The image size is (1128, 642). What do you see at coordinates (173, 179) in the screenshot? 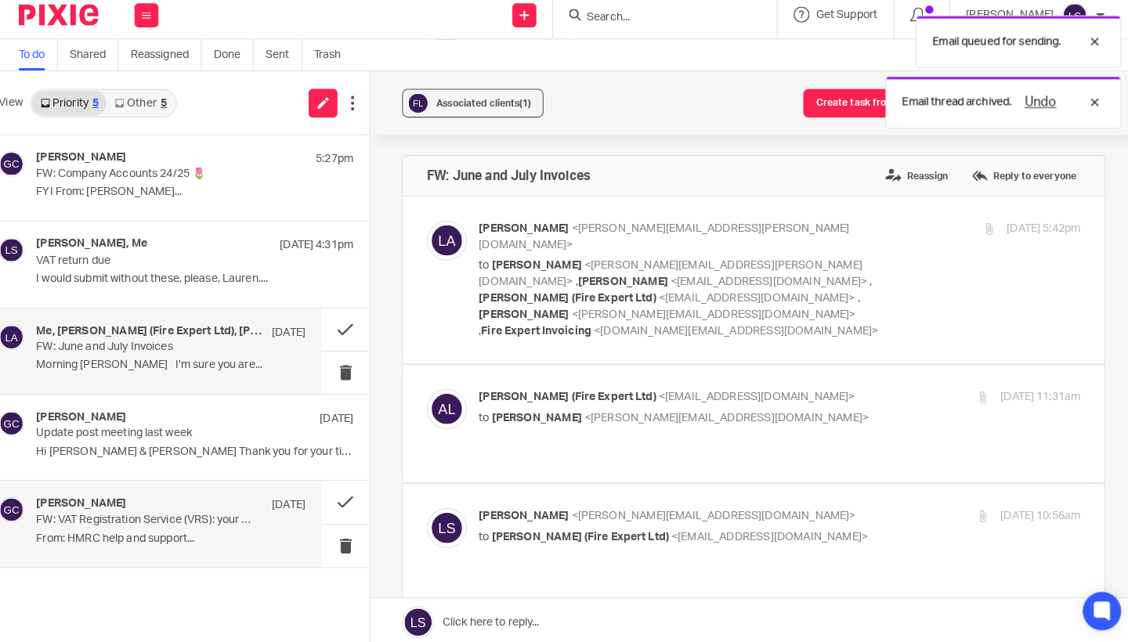
I see `p: FW: Company Accounts 24/25 🌷` at bounding box center [173, 179].